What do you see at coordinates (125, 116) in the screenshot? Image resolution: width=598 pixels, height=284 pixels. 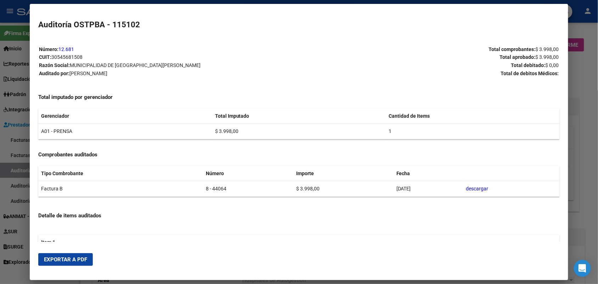 I see `th: Gerenciador` at bounding box center [125, 116].